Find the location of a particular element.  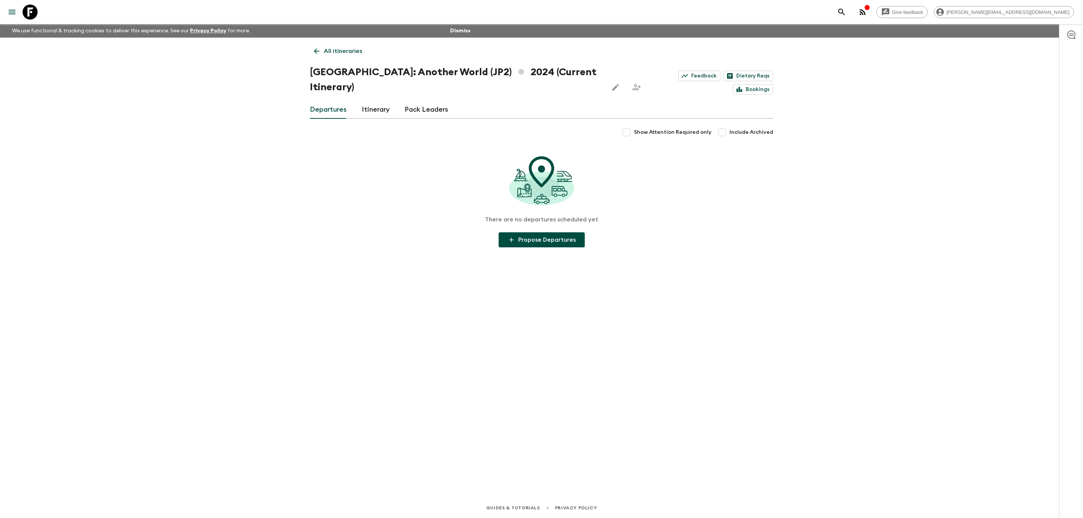

a: Guides & Tutorials is located at coordinates (513, 508).